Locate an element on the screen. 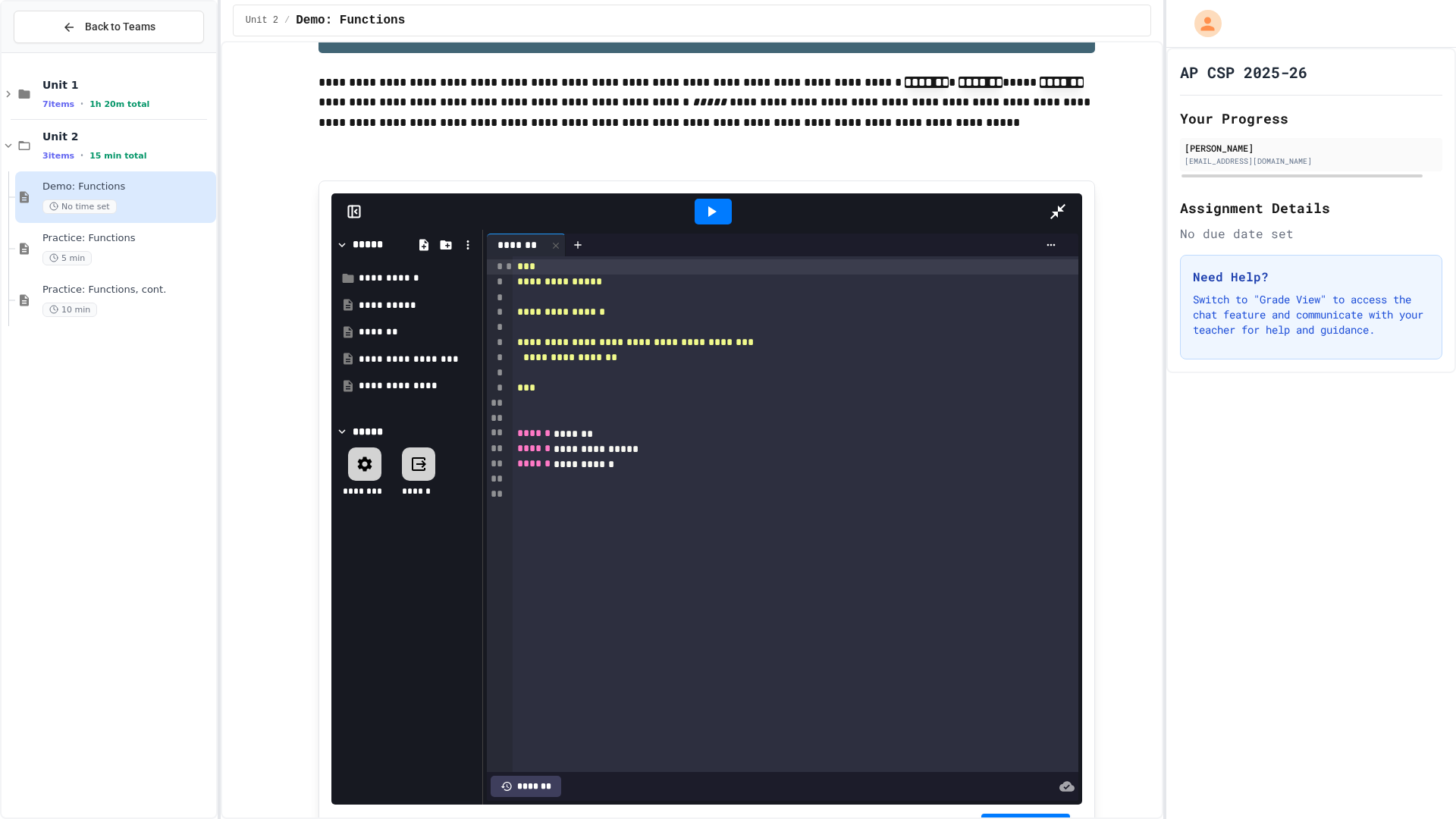 The image size is (1456, 819). h3: Need Help? is located at coordinates (1312, 276).